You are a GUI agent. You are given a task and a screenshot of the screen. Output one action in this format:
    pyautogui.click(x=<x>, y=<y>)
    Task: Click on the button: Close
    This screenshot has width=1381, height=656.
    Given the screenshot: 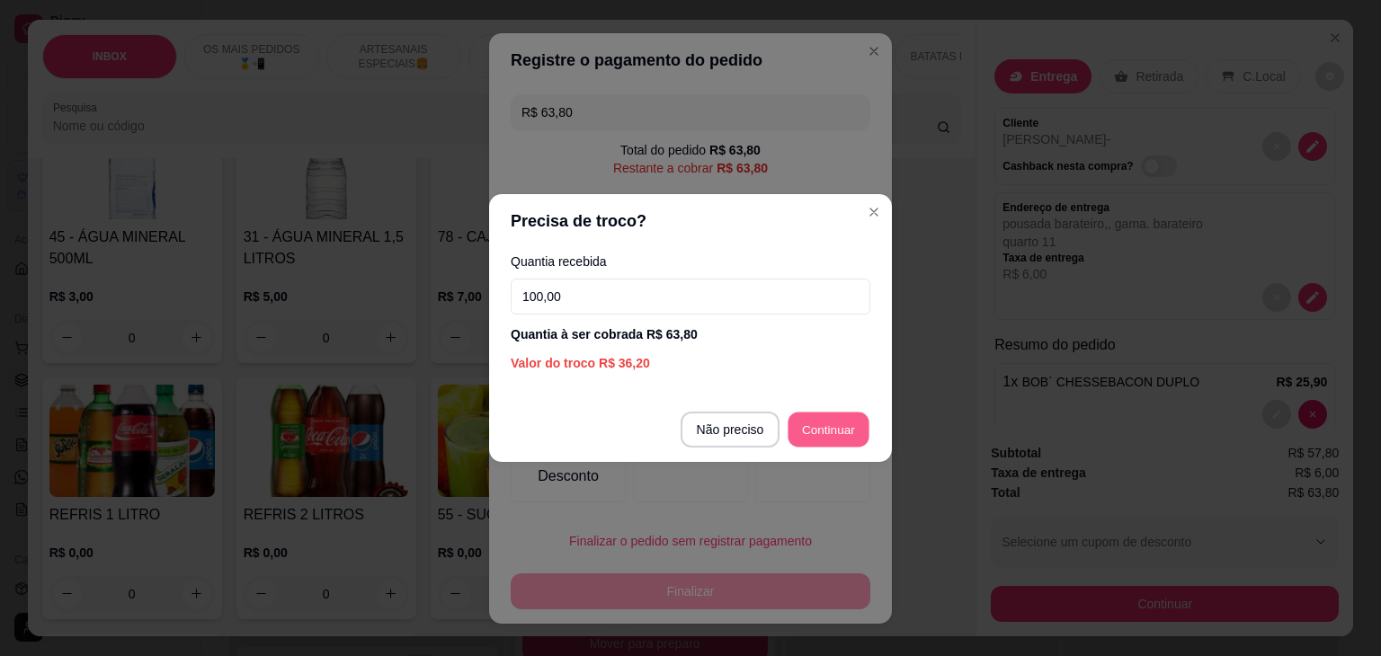 What is the action you would take?
    pyautogui.click(x=874, y=212)
    